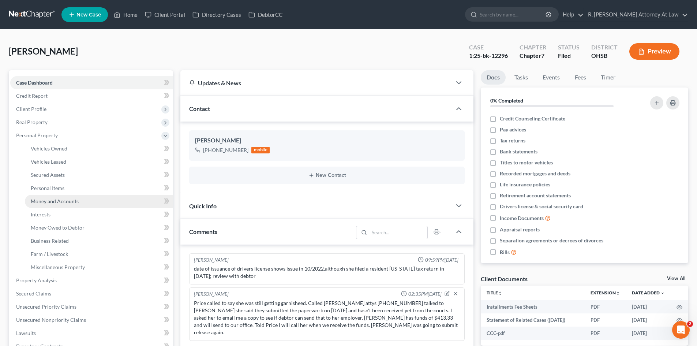  Describe the element at coordinates (513, 140) in the screenshot. I see `span: Tax returns` at that location.